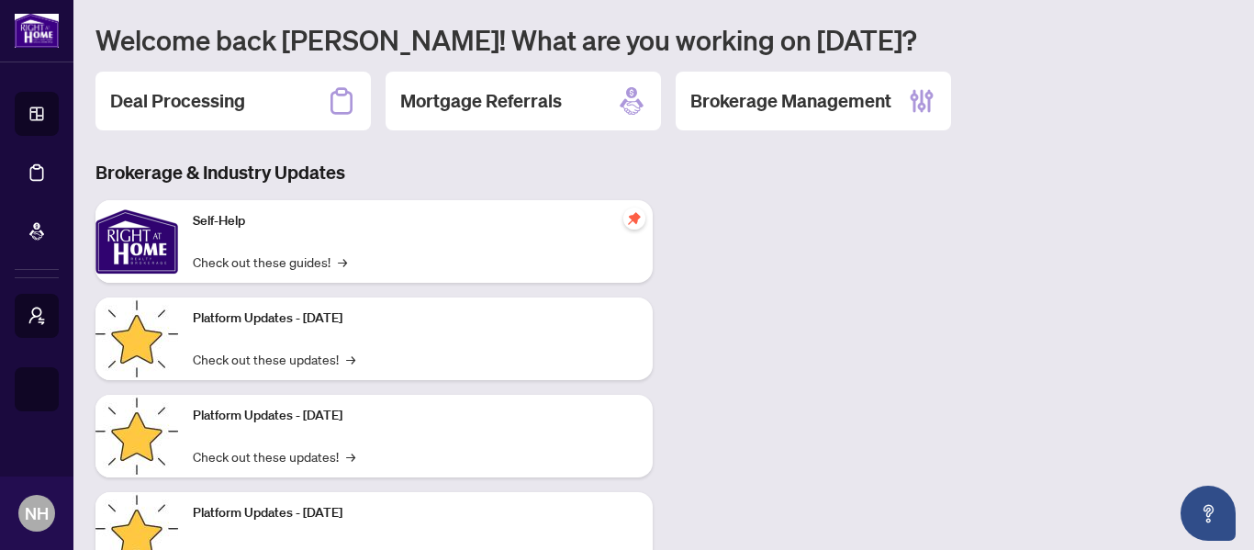 The width and height of the screenshot is (1254, 550). Describe the element at coordinates (790, 101) in the screenshot. I see `h2: Brokerage Management` at that location.